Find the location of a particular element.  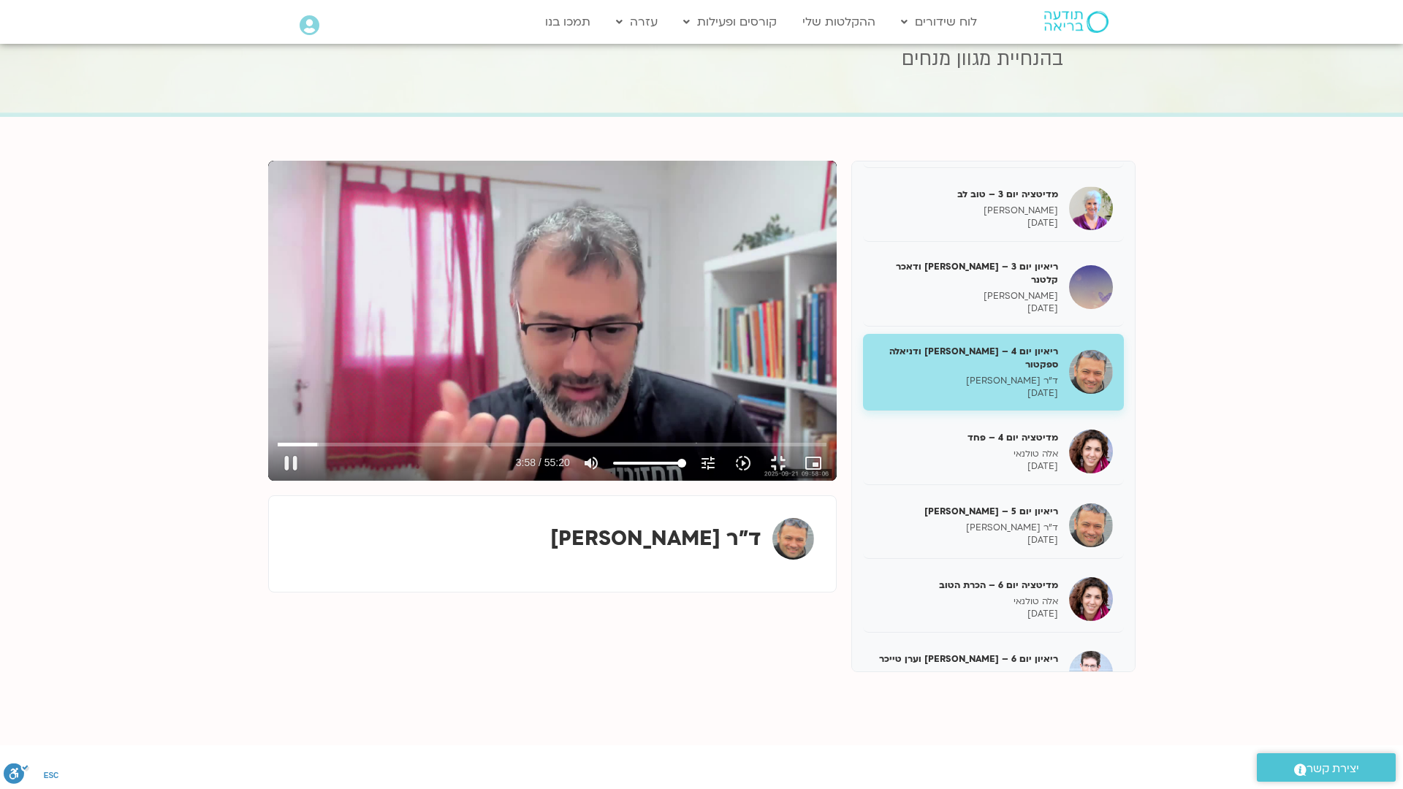

img: מדיטציה יום 6 – הכרת הטוב is located at coordinates (1091, 599).